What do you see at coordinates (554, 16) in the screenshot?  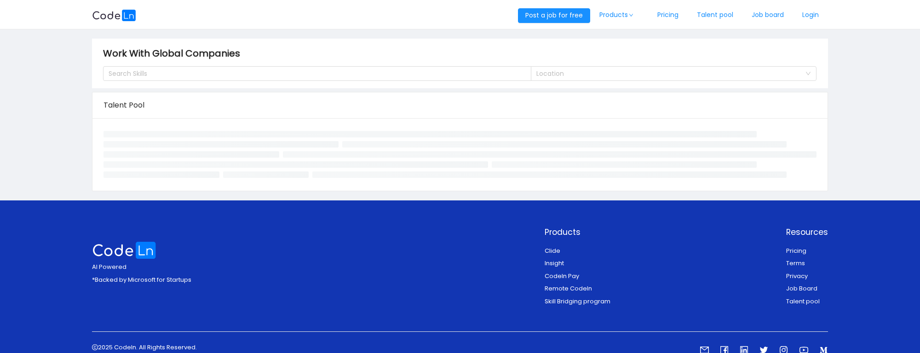 I see `button: Post a job for free` at bounding box center [554, 16].